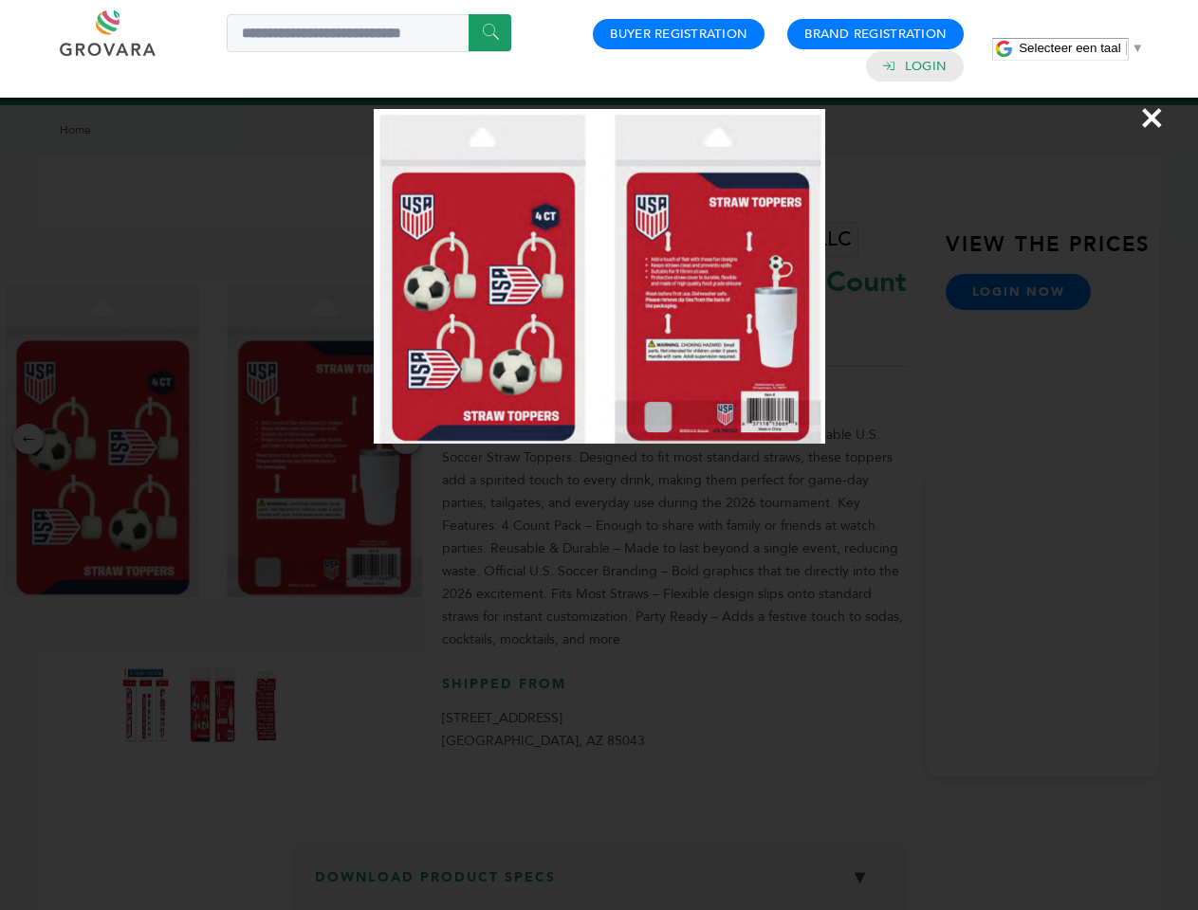 Image resolution: width=1198 pixels, height=910 pixels. What do you see at coordinates (369, 33) in the screenshot?
I see `input: Search a product or brand...` at bounding box center [369, 33].